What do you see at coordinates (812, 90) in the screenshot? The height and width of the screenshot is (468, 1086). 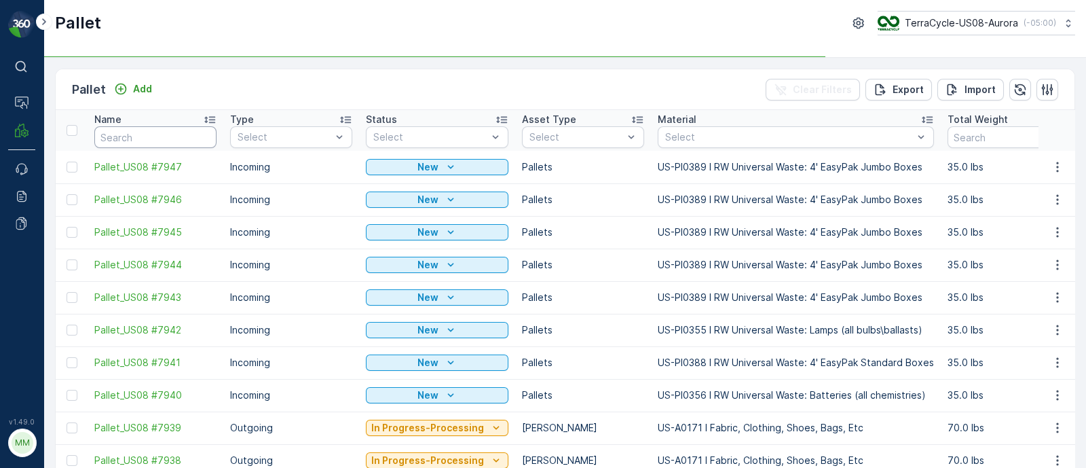 I see `button: Clear Filters` at bounding box center [812, 90].